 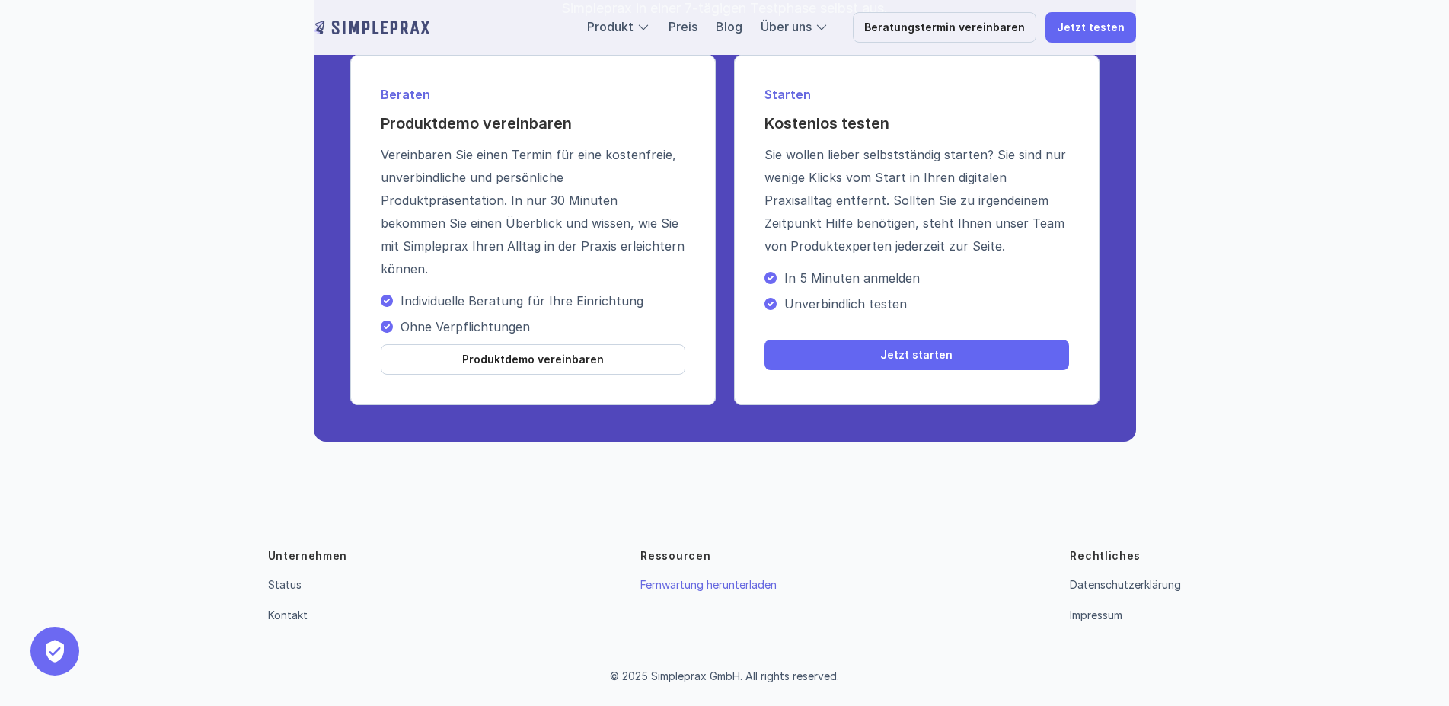 I want to click on p: Ressourcen, so click(x=676, y=556).